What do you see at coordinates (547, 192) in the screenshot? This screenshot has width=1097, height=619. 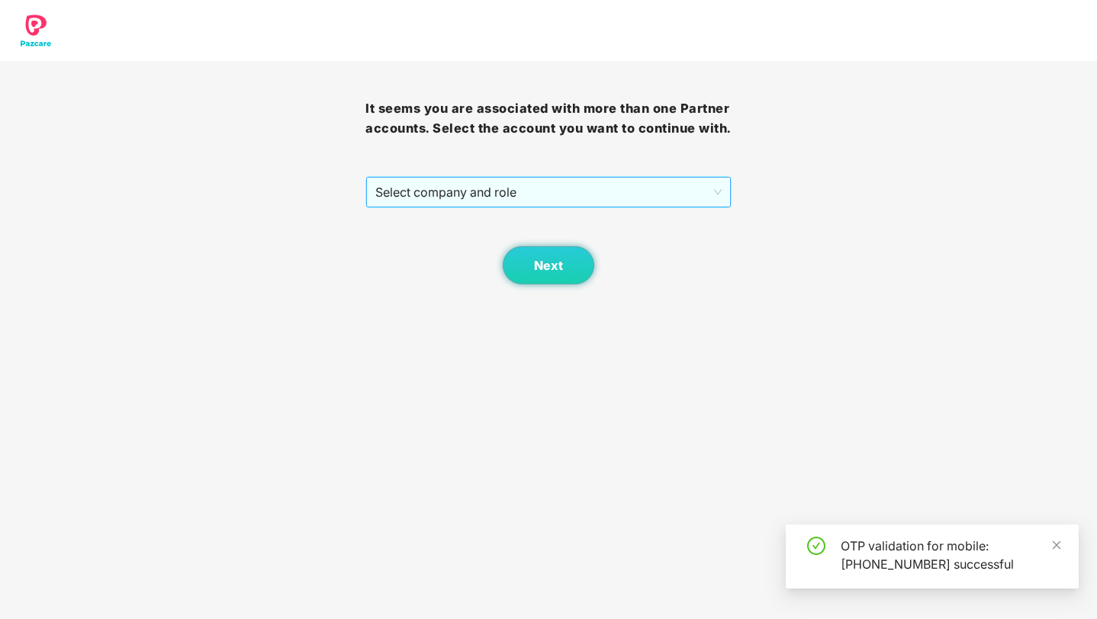 I see `span: Select company and role` at bounding box center [547, 192].